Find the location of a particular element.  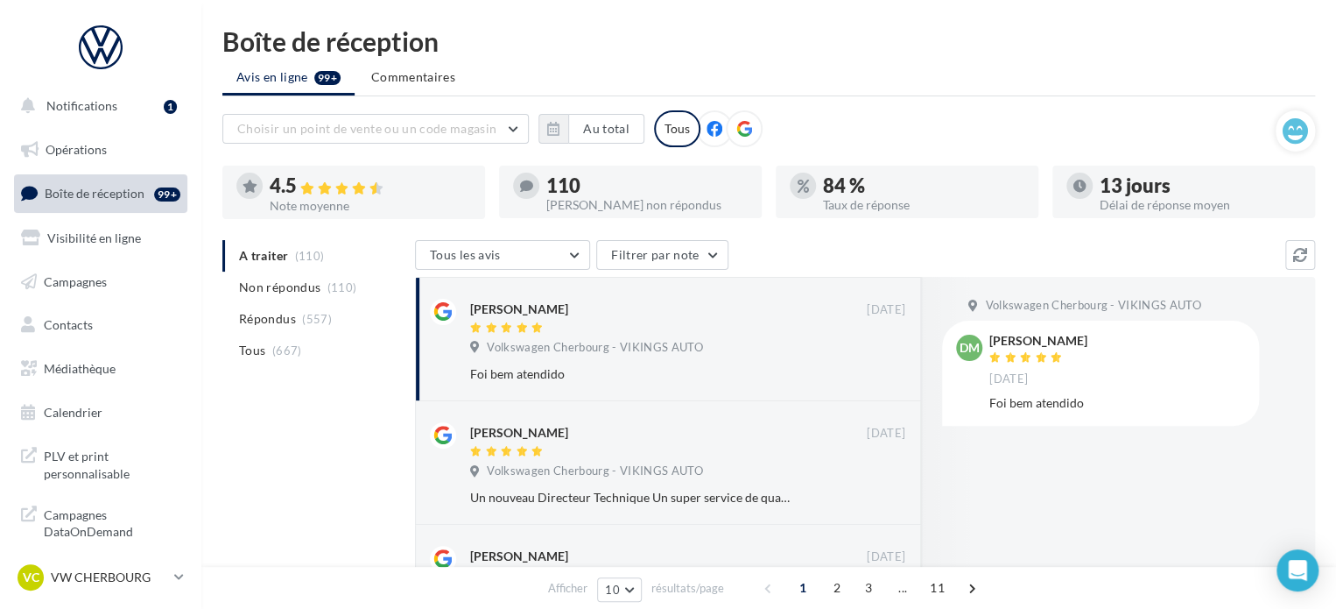

a: Calendrier is located at coordinates (101, 412).